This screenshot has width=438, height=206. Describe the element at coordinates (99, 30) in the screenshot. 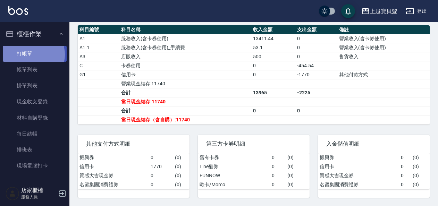

I see `th: 科目編號` at that location.